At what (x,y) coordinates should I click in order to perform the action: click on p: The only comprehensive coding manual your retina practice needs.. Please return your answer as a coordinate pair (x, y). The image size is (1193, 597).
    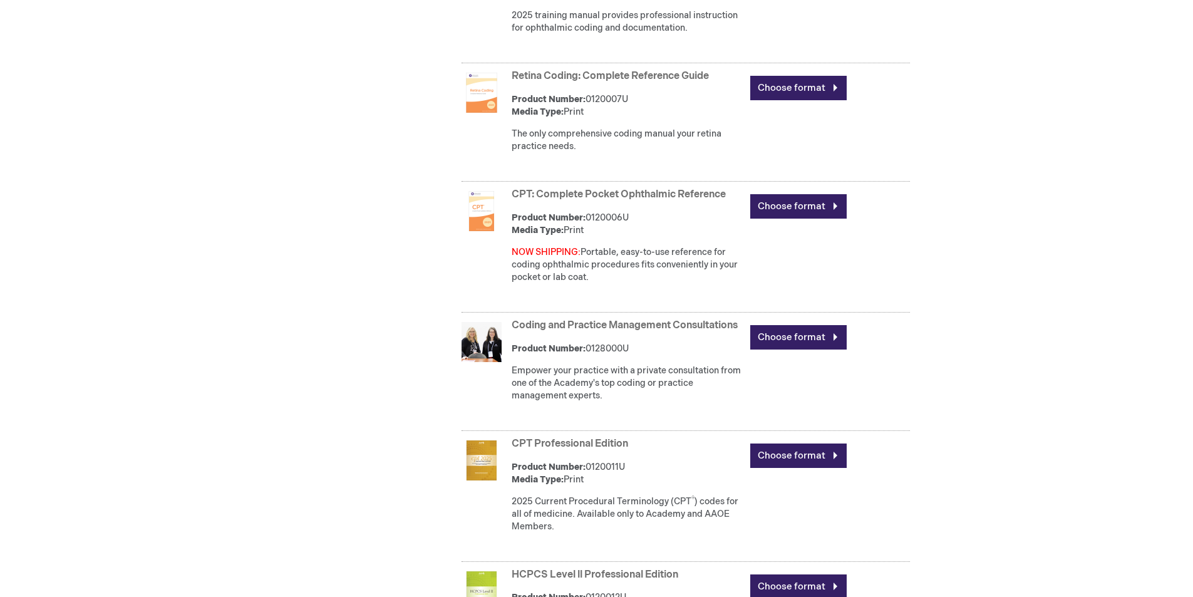
    Looking at the image, I should click on (628, 140).